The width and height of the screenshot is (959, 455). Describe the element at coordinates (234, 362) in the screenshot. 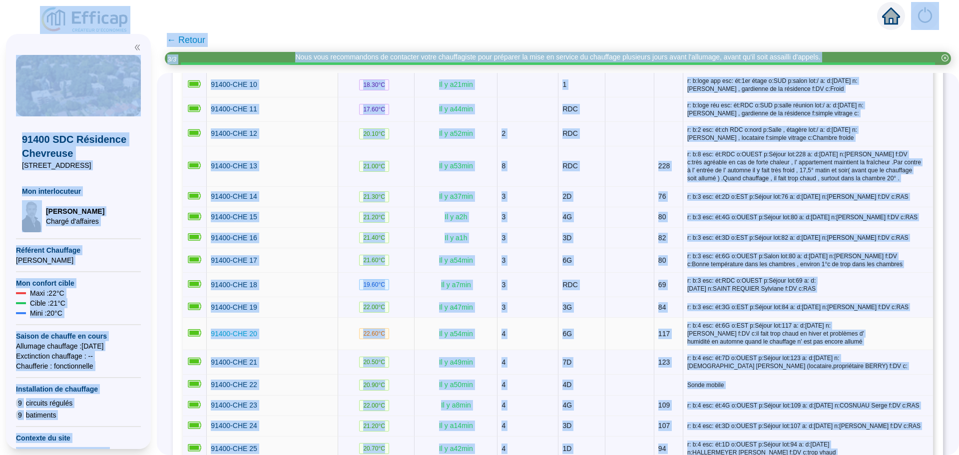

I see `a: 91400-CHE 21` at that location.